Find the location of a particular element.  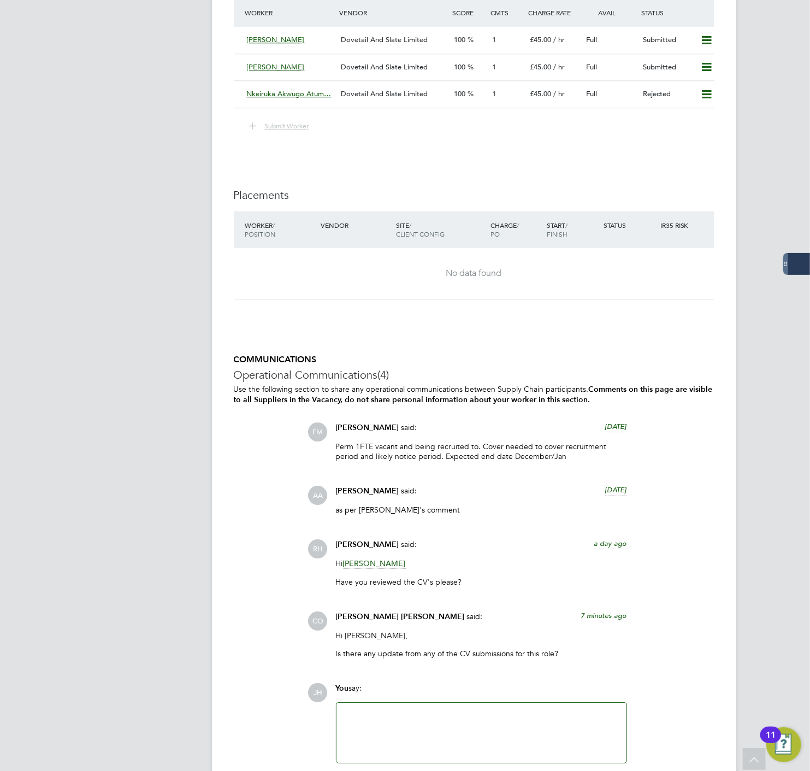

p: Hi is located at coordinates (481, 563).